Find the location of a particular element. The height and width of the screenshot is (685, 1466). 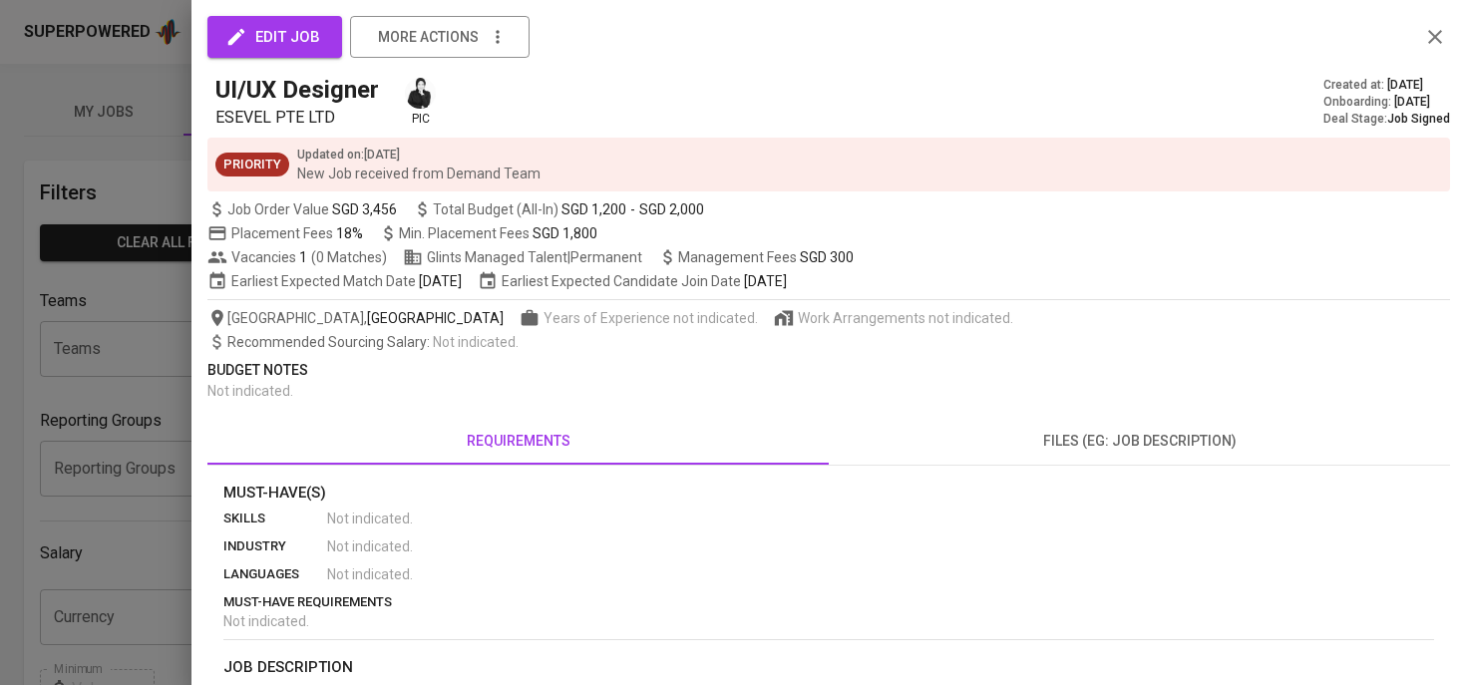

span: requirements is located at coordinates (518, 441).